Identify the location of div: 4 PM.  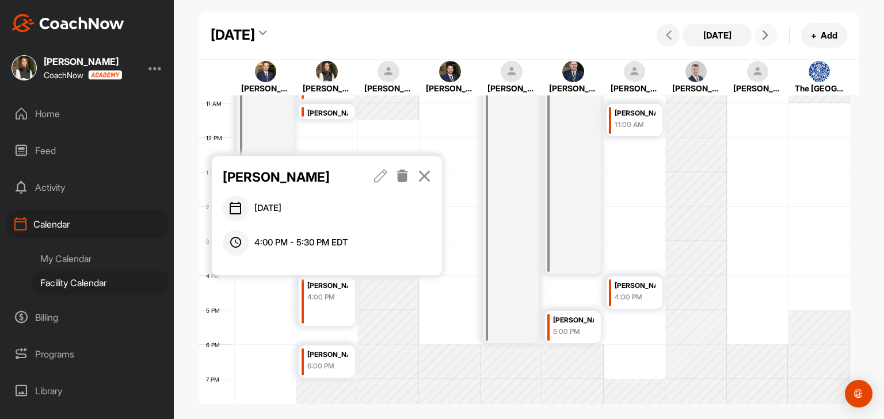
(215, 276).